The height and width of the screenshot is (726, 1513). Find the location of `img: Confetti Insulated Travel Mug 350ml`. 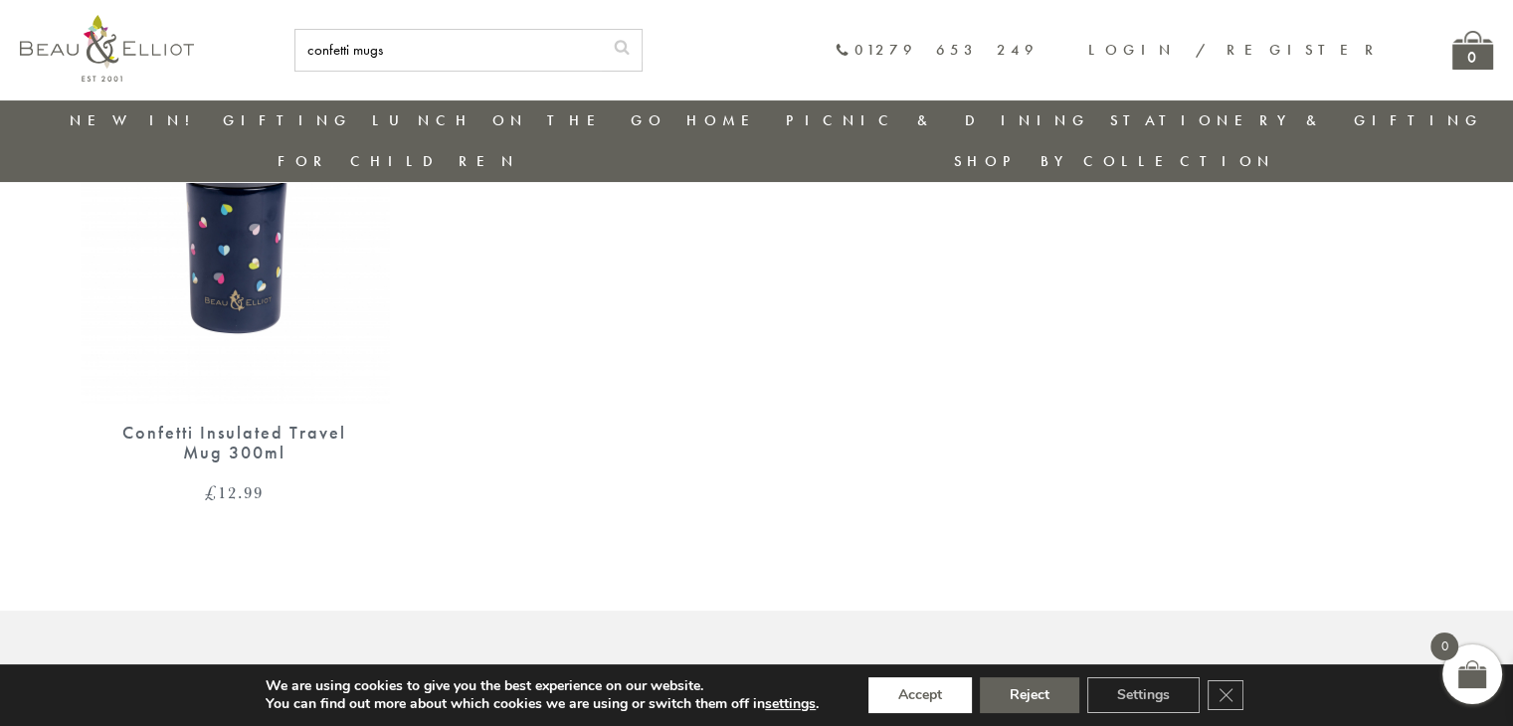

img: Confetti Insulated Travel Mug 350ml is located at coordinates (235, 204).